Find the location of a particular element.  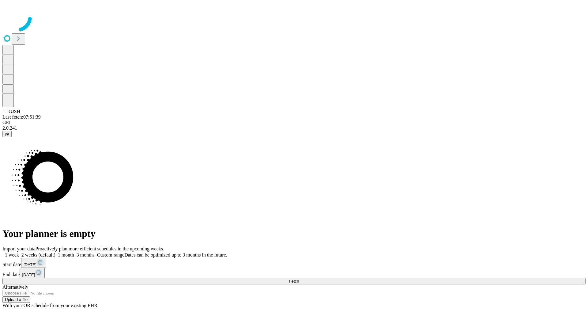

span: Custom range is located at coordinates (111, 255).